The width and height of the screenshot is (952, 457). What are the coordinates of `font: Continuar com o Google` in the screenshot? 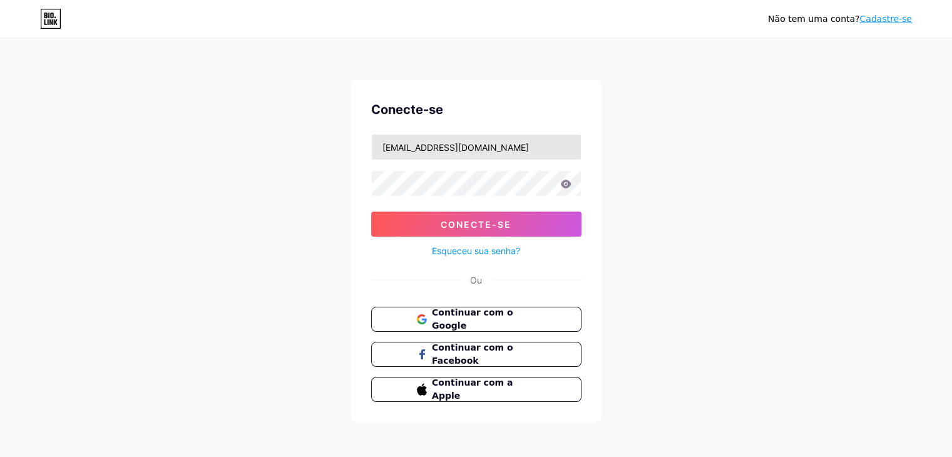 It's located at (473, 319).